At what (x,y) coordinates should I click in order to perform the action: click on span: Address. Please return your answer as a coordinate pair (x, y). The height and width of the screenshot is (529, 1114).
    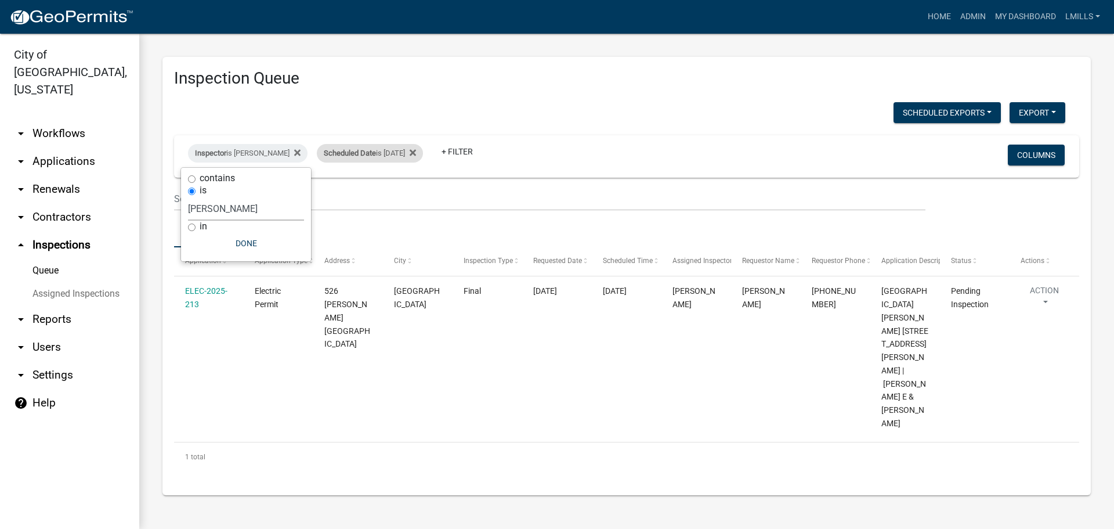
    Looking at the image, I should click on (337, 261).